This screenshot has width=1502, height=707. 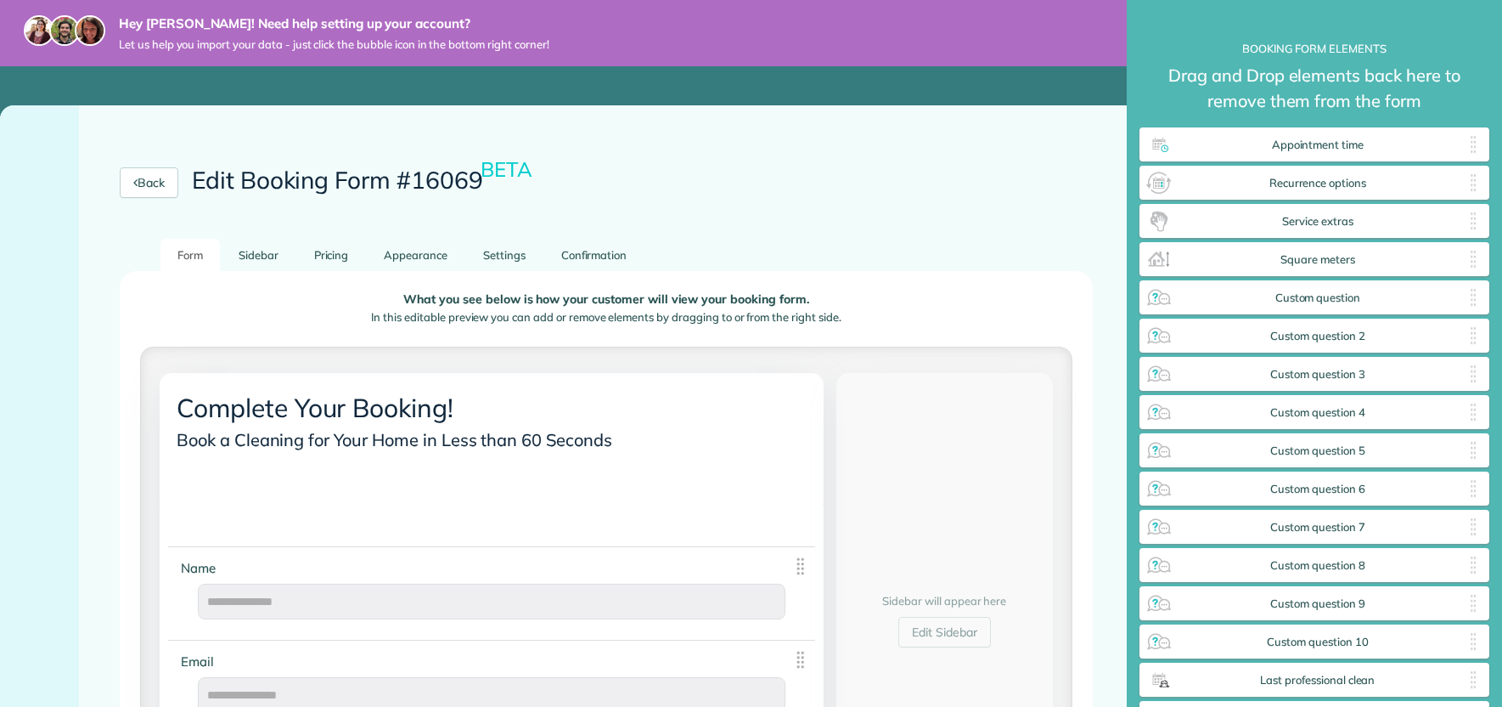 I want to click on p: In this editable preview you can add or remove elements by dragging to or from the right side., so click(x=606, y=318).